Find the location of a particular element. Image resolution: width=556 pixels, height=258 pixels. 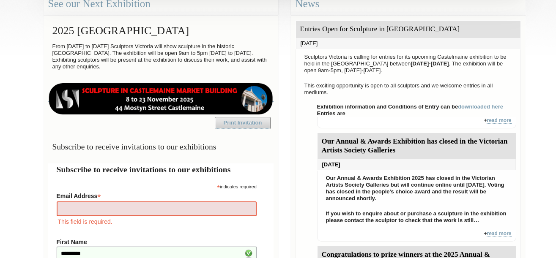

p: This exciting opportunity is open to all sculptors and we welcome entries in all mediums. is located at coordinates (408, 89).